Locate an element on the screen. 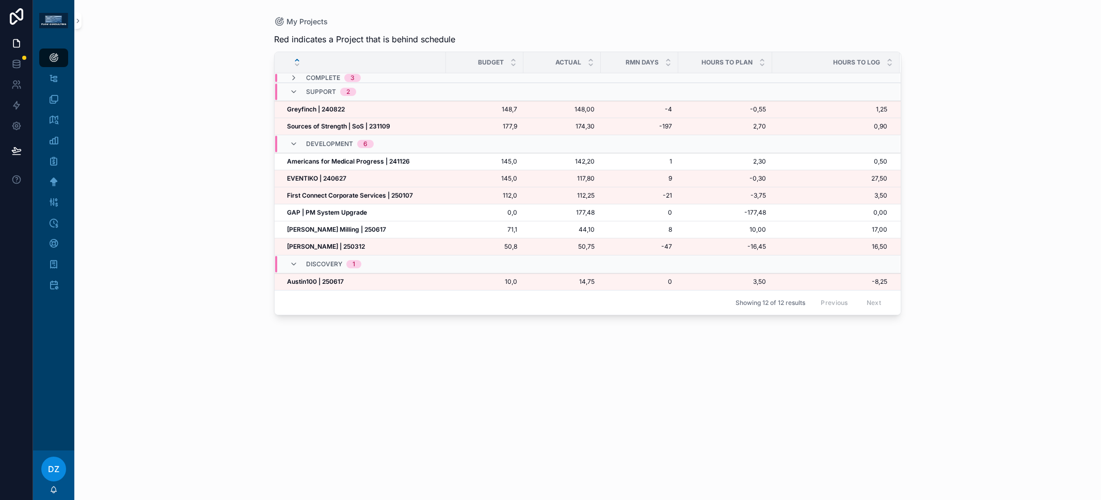 The width and height of the screenshot is (1101, 500). span: Discovery is located at coordinates (324, 264).